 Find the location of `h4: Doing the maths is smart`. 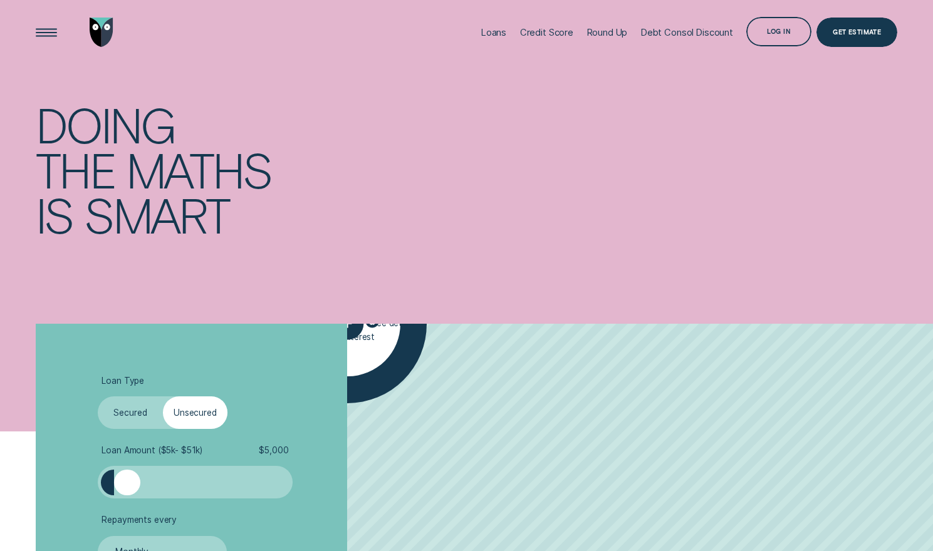

h4: Doing the maths is smart is located at coordinates (176, 170).